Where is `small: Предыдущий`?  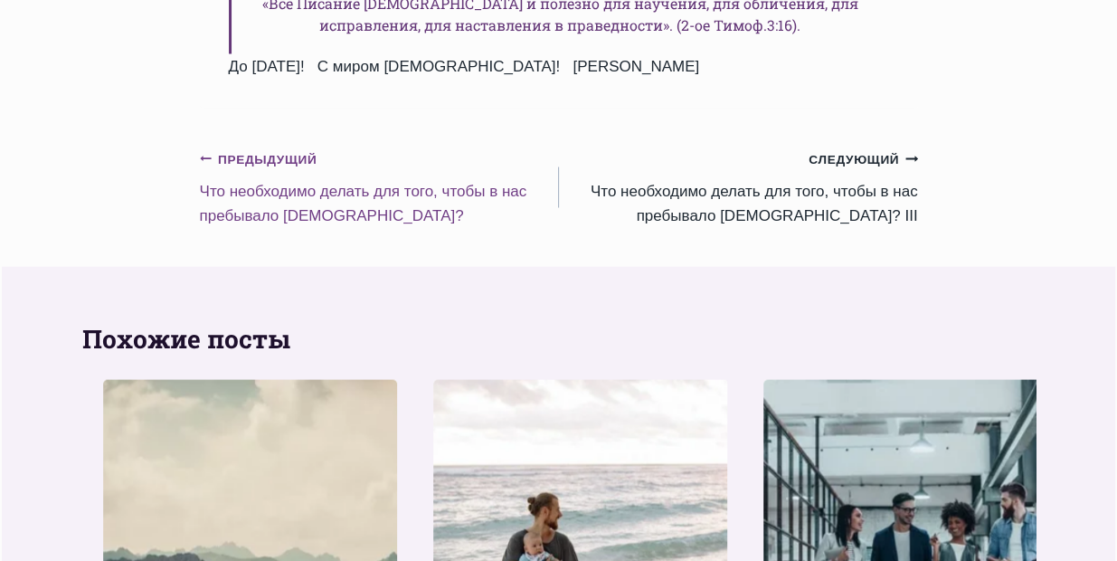 small: Предыдущий is located at coordinates (259, 160).